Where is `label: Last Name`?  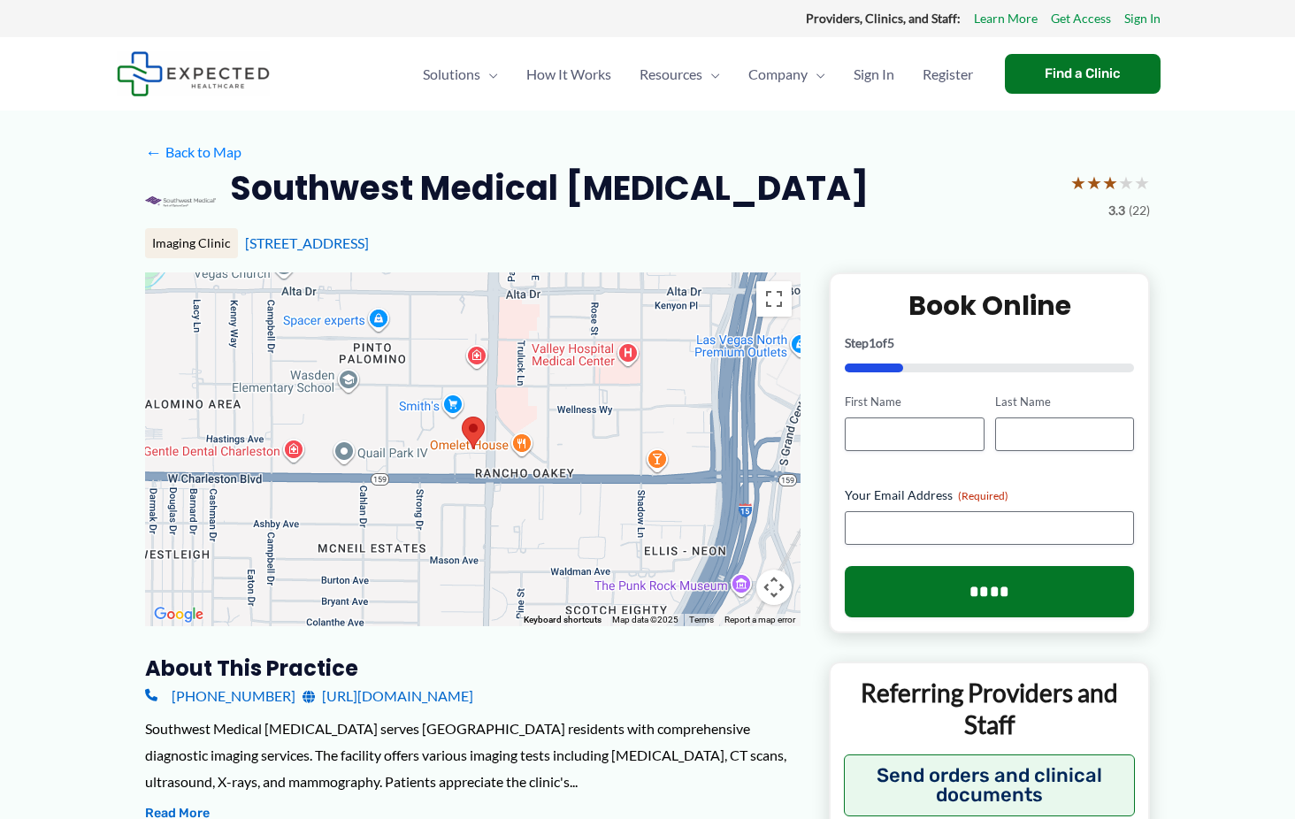 label: Last Name is located at coordinates (1064, 402).